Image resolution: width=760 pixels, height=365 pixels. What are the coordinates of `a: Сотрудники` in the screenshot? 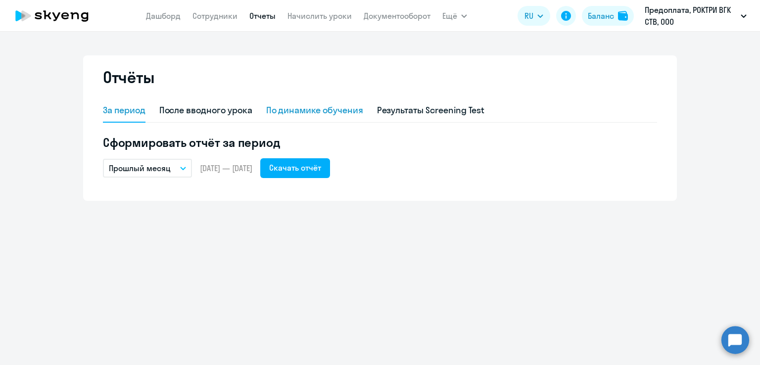 It's located at (215, 16).